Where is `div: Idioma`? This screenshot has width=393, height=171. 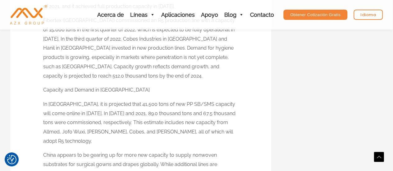
div: Idioma is located at coordinates (368, 15).